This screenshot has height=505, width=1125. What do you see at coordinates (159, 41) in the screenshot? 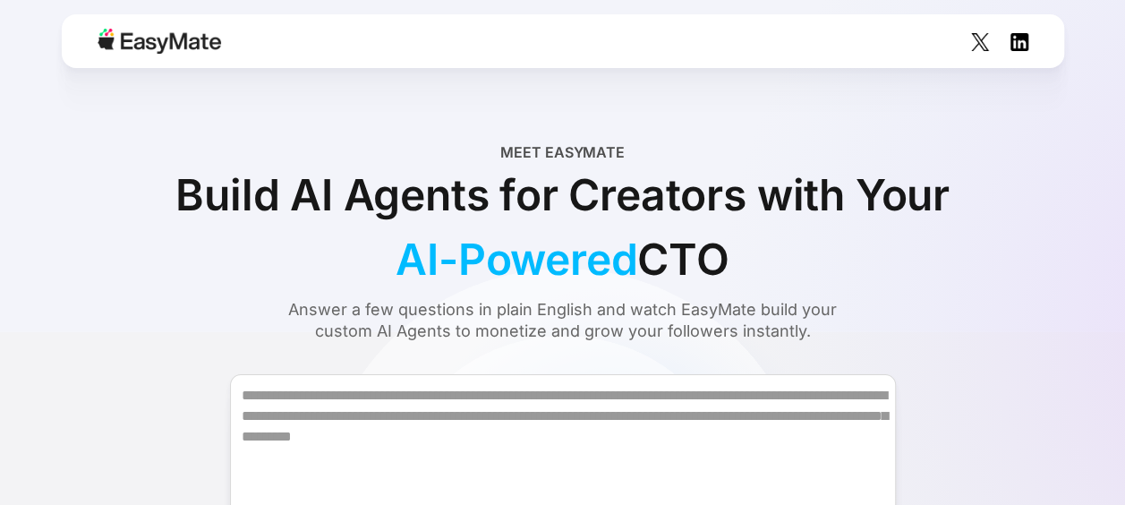
I see `img: Easymate logo` at bounding box center [159, 41].